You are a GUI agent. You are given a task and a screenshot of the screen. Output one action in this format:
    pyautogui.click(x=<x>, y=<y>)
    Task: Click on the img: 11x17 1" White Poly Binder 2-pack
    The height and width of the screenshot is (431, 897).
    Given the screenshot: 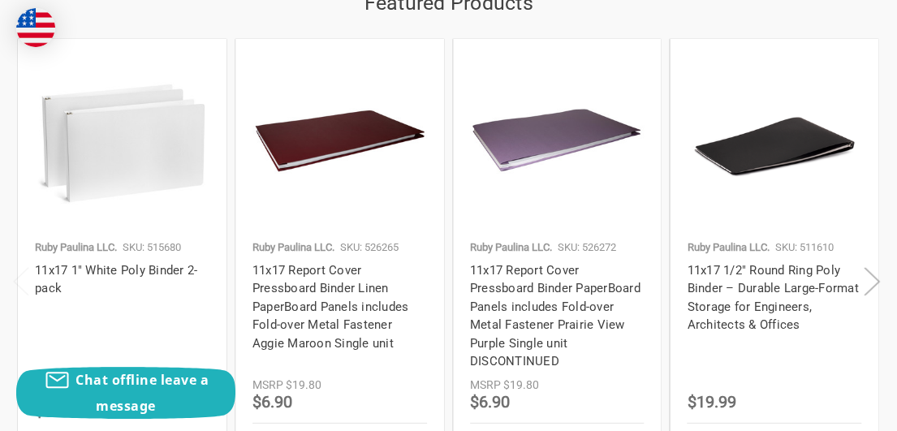 What is the action you would take?
    pyautogui.click(x=122, y=143)
    